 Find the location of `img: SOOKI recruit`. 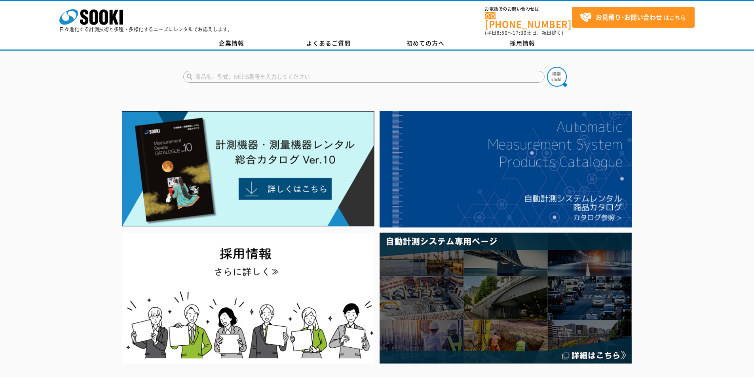

img: SOOKI recruit is located at coordinates (248, 298).